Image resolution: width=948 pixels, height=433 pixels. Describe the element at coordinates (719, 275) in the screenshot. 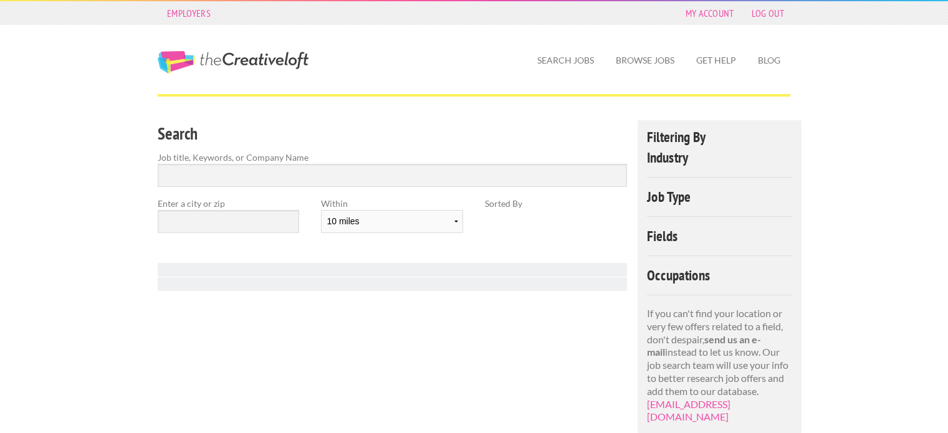

I see `h4: Occupations` at that location.